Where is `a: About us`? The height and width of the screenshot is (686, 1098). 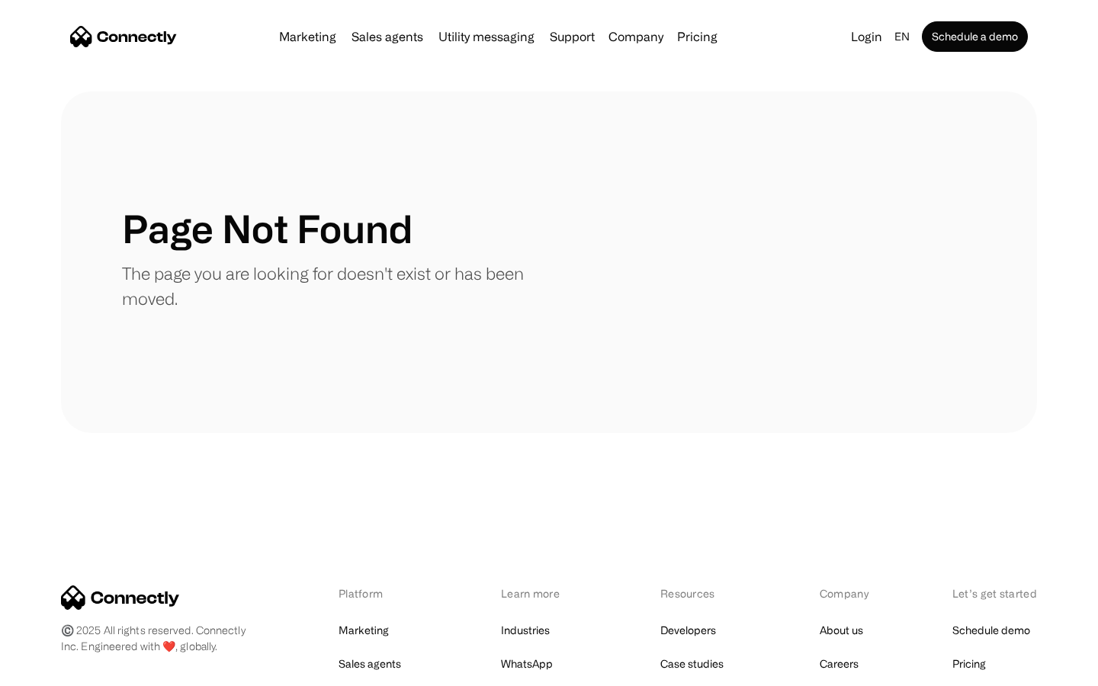
a: About us is located at coordinates (841, 630).